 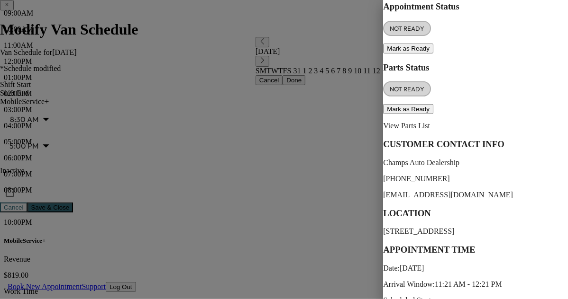 What do you see at coordinates (468, 284) in the screenshot?
I see `span: 11:21 AM - 12:21 PM` at bounding box center [468, 284].